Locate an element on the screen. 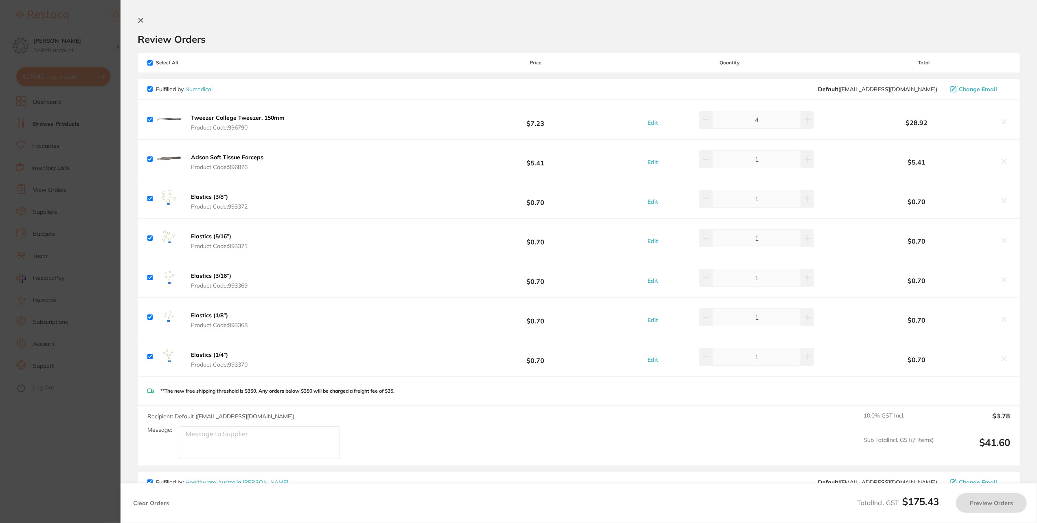 This screenshot has width=1037, height=523. span: info@healthwareaustralia.com.au is located at coordinates (877, 482).